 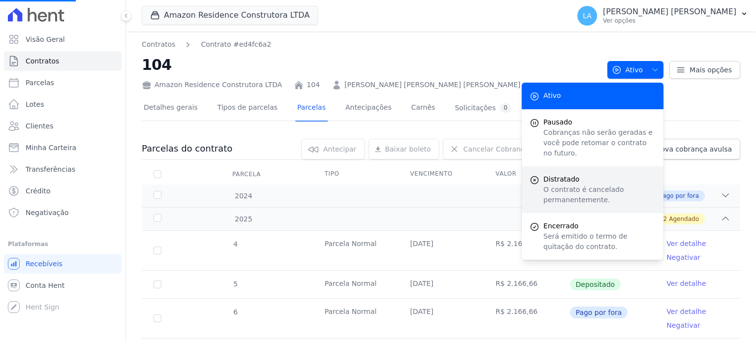 What do you see at coordinates (187, 149) in the screenshot?
I see `h3: Parcelas do contrato` at bounding box center [187, 149].